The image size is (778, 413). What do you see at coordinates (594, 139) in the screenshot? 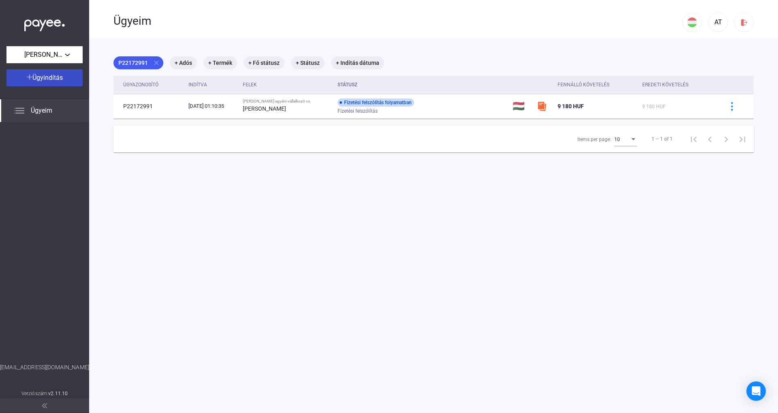
I see `div: Items per page:` at bounding box center [594, 139].